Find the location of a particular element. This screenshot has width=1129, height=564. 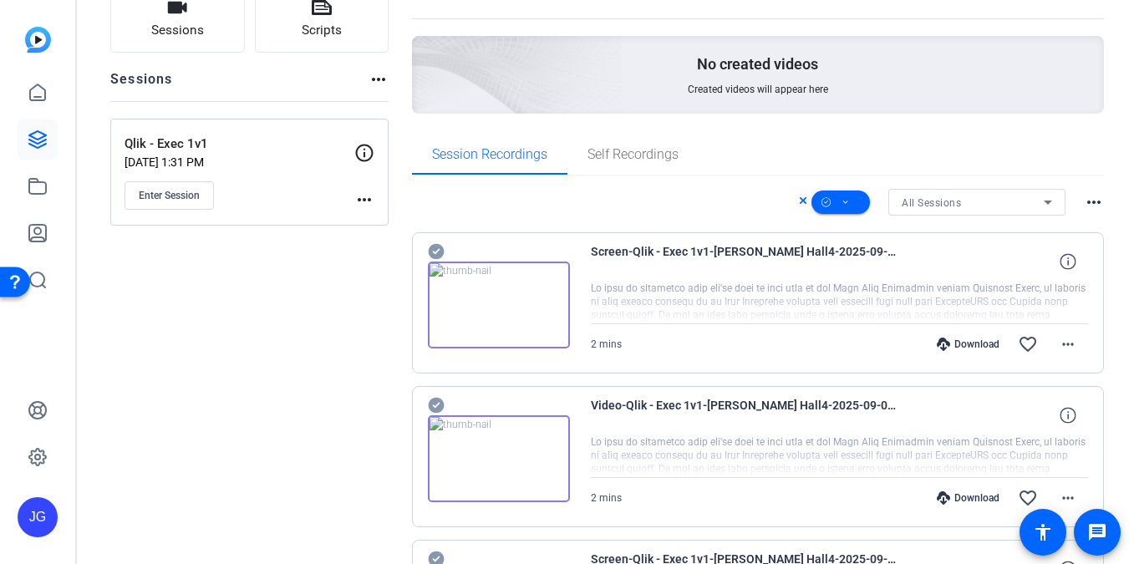

span: Session Recordings is located at coordinates (490, 155).